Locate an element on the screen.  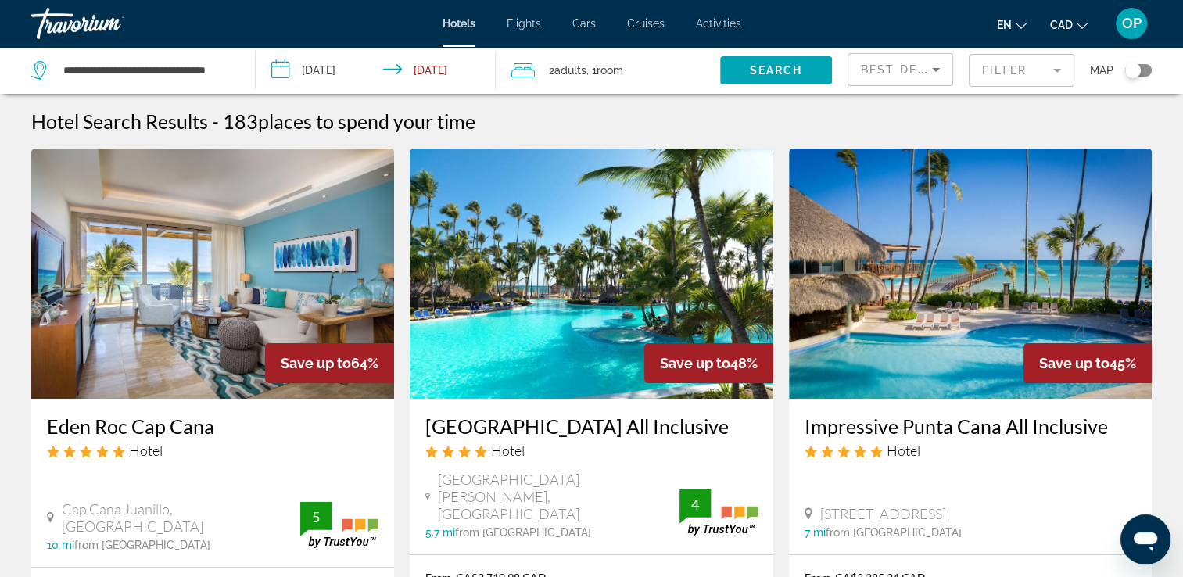
span: Flights is located at coordinates (524, 23).